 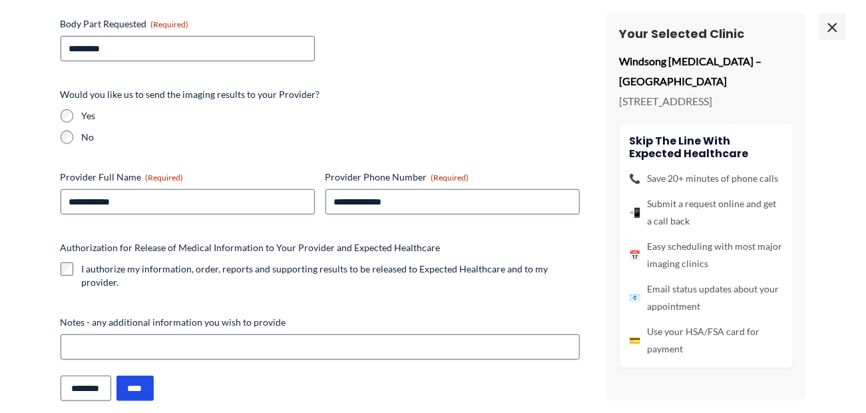 I want to click on li: Easy scheduling with most major imaging clinics, so click(x=706, y=255).